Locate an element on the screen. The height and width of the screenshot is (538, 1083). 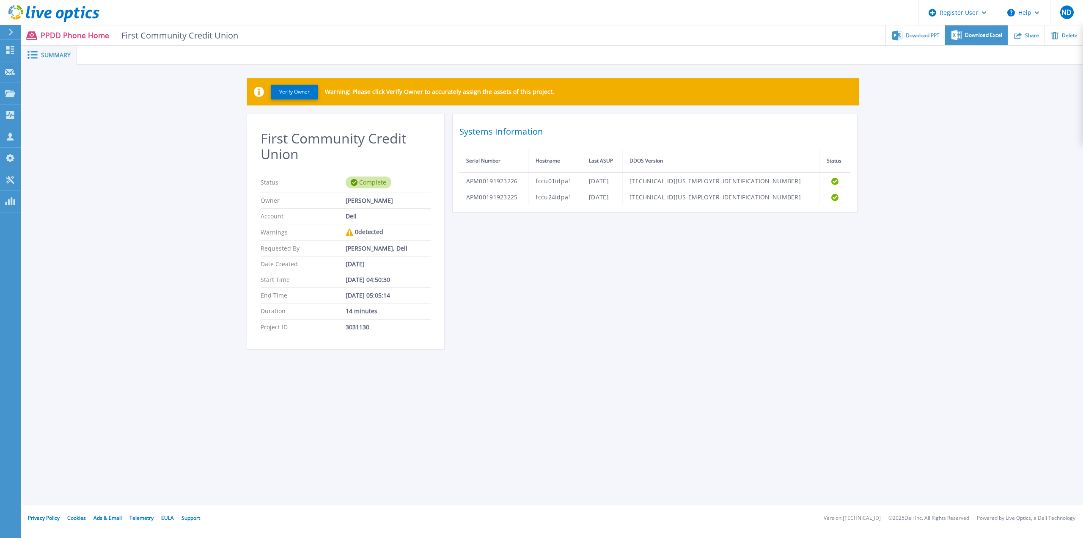
p: Owner is located at coordinates (303, 200).